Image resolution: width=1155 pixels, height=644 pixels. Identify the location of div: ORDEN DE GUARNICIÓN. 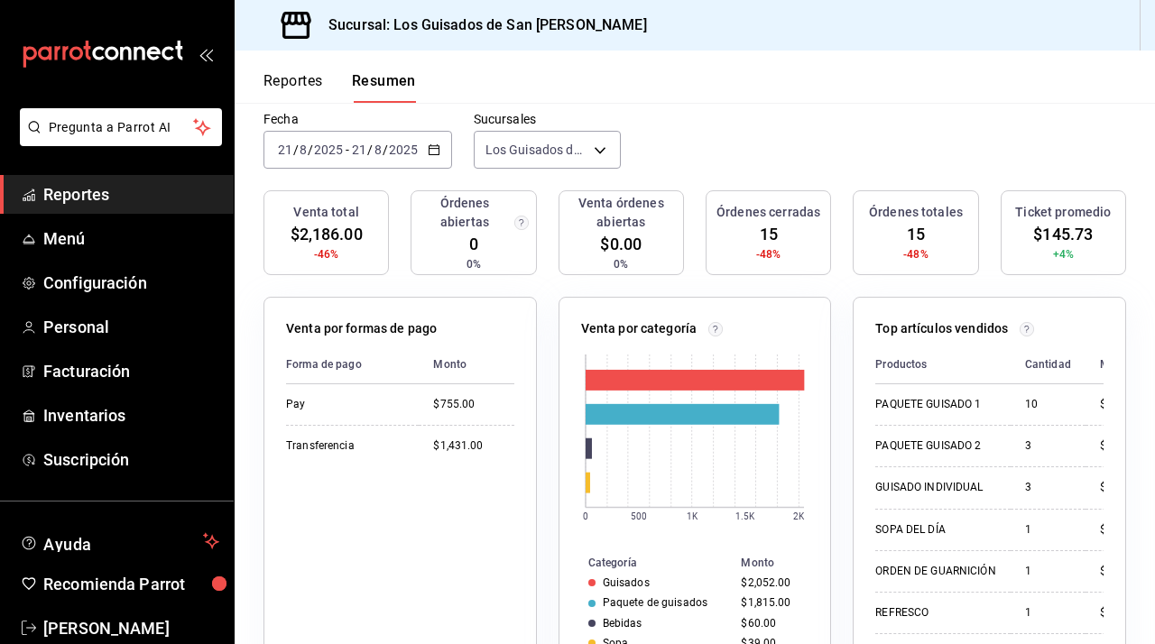
(935, 571).